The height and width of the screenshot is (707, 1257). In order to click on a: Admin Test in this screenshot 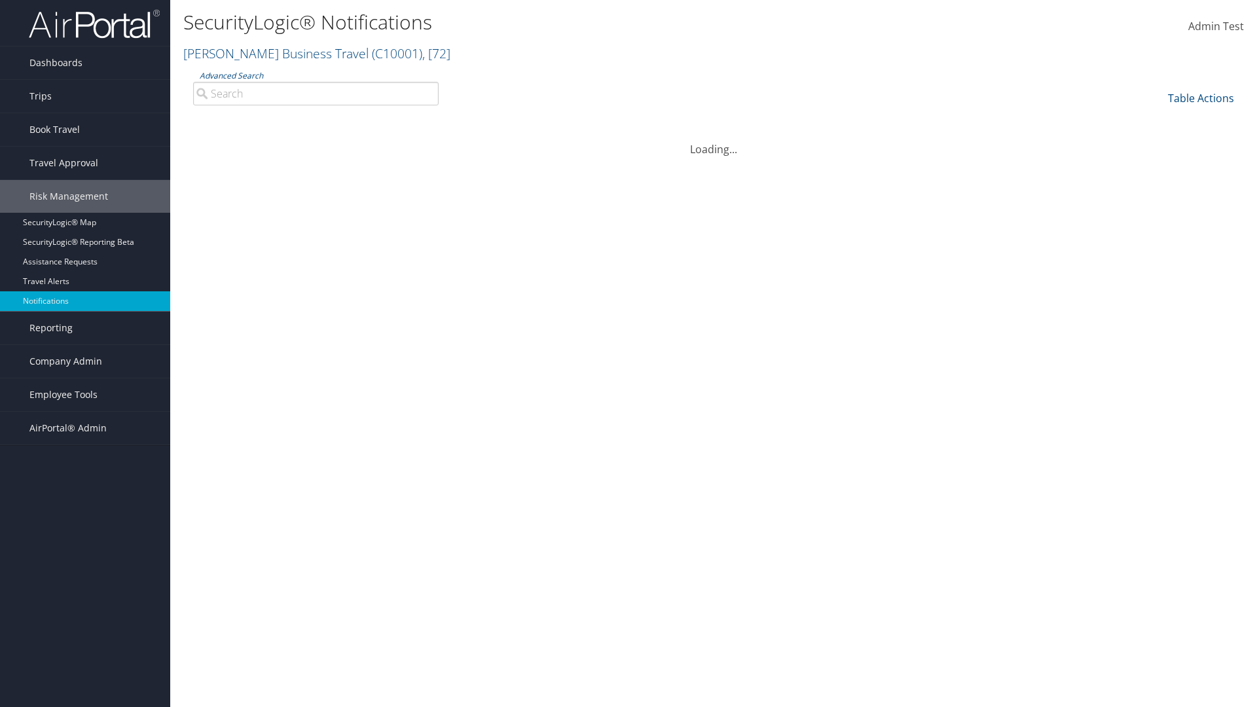, I will do `click(1216, 27)`.